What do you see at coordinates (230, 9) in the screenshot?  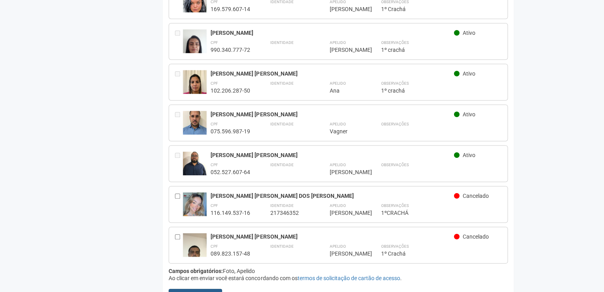 I see `div: 169.579.607-14` at bounding box center [230, 9].